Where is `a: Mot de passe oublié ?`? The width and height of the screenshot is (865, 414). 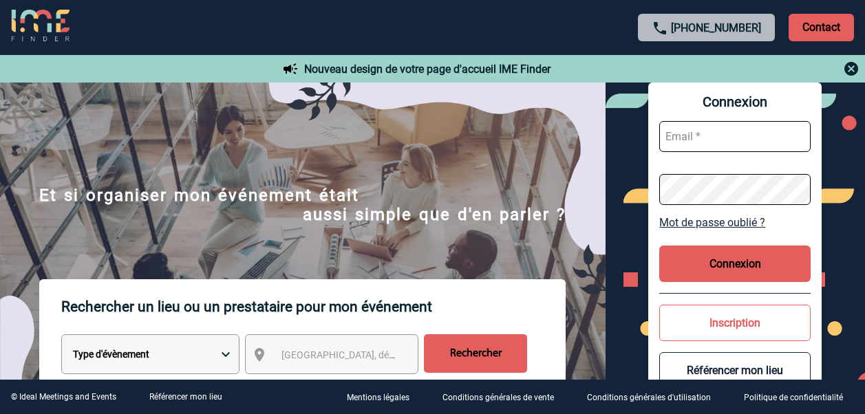
a: Mot de passe oublié ? is located at coordinates (735, 222).